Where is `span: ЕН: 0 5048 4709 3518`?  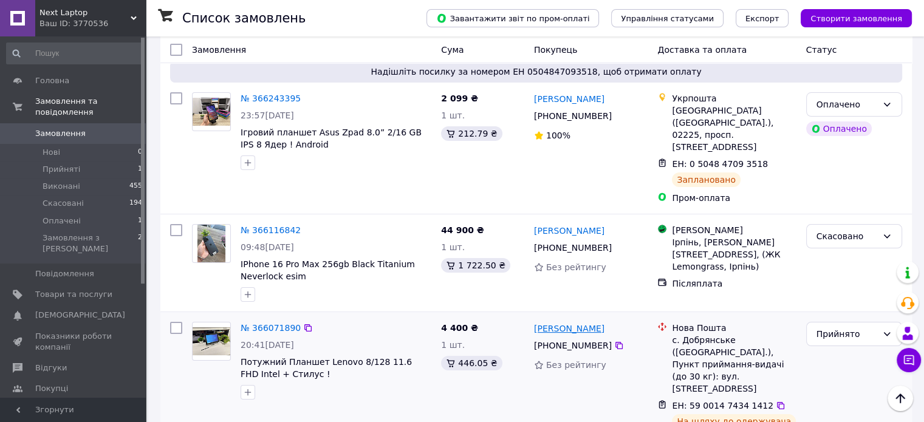 span: ЕН: 0 5048 4709 3518 is located at coordinates (720, 164).